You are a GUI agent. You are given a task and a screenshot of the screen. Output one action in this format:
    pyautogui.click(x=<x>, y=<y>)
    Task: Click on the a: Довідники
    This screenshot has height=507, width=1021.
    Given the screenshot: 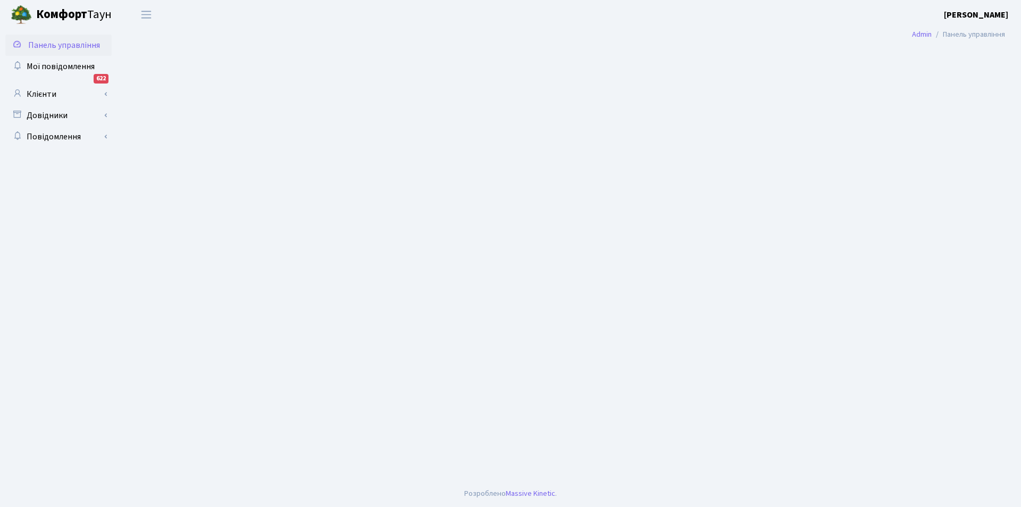 What is the action you would take?
    pyautogui.click(x=58, y=115)
    